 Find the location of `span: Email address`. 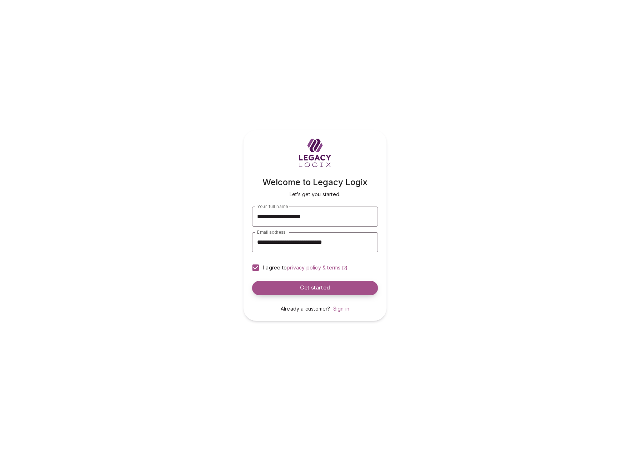

span: Email address is located at coordinates (271, 232).